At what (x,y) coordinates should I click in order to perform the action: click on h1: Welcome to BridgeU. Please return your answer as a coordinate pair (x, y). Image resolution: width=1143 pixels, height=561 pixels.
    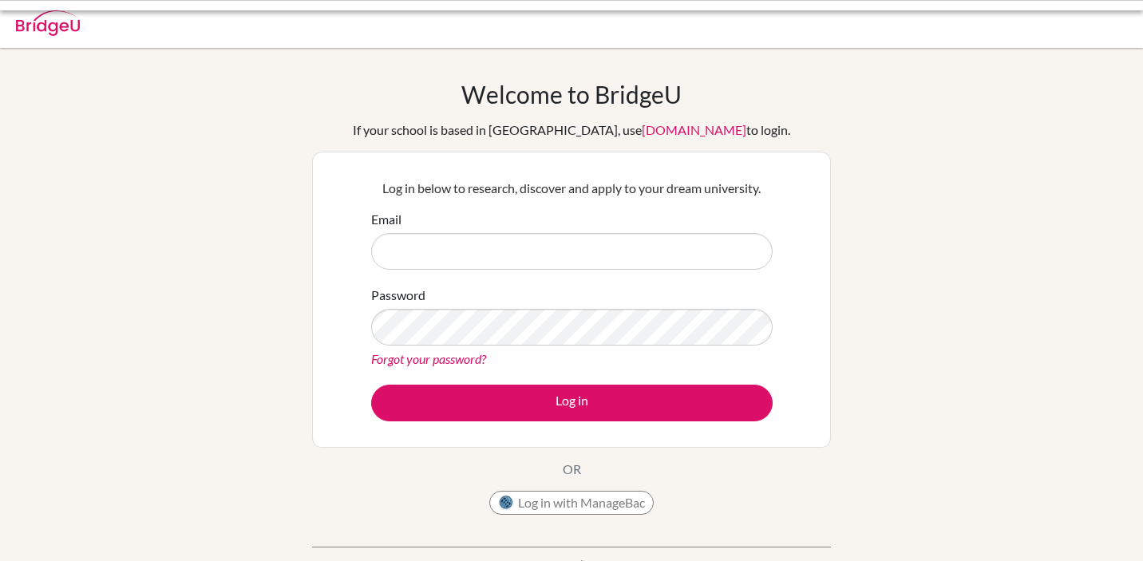
    Looking at the image, I should click on (571, 94).